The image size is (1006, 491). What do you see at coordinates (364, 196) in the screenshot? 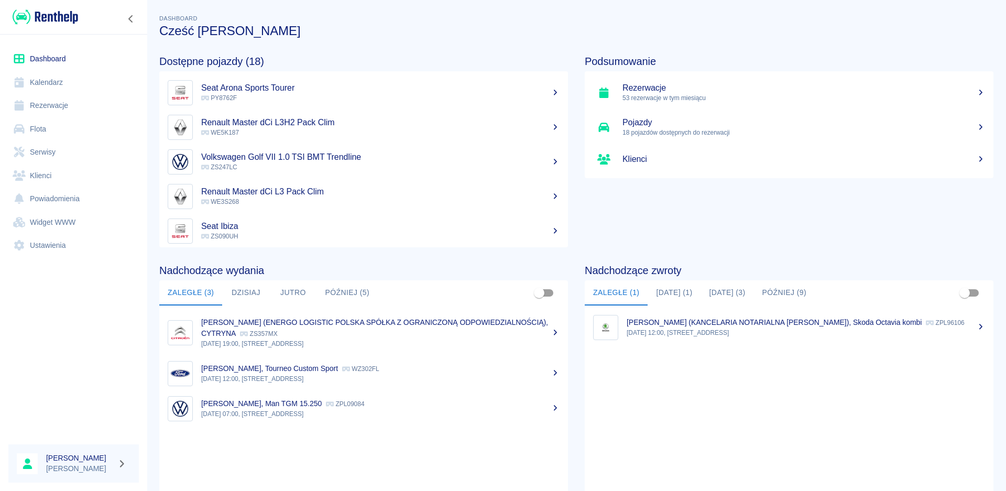
I see `a: ImageRenault Master dCi L3 Pack Clim WE3S268` at bounding box center [364, 196].